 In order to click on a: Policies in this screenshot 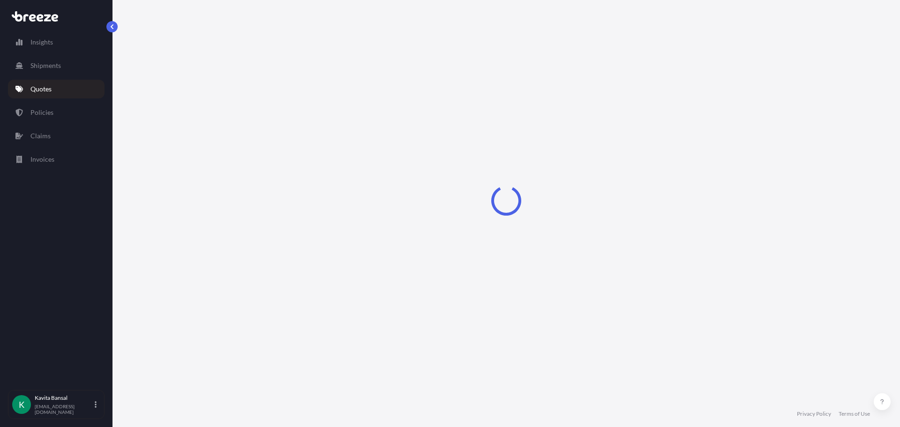, I will do `click(56, 113)`.